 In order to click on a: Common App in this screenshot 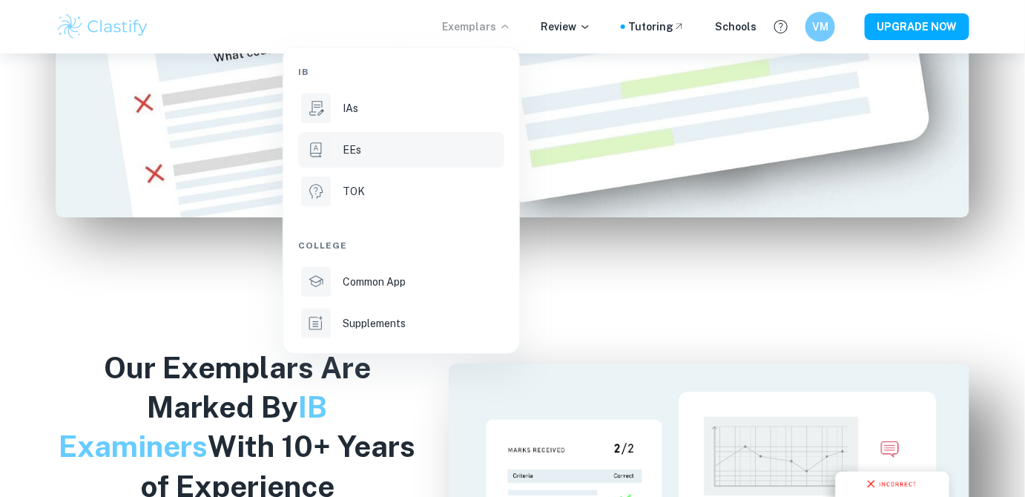, I will do `click(401, 282)`.